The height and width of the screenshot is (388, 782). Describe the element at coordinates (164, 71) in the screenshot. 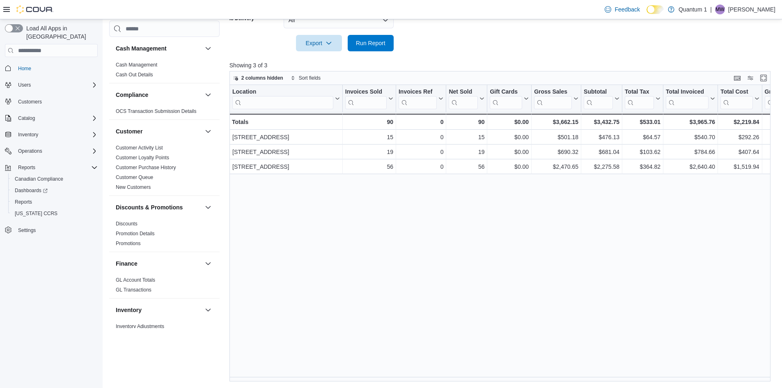

I see `div: Cash Management` at that location.